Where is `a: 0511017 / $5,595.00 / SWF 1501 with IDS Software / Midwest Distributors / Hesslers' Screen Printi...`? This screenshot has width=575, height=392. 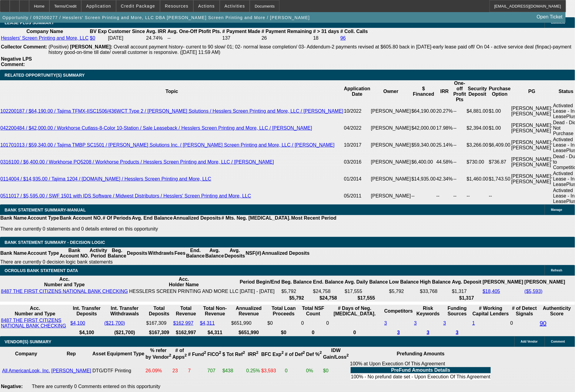 a: 0511017 / $5,595.00 / SWF 1501 with IDS Software / Midwest Distributors / Hesslers' Screen Printi... is located at coordinates (125, 196).